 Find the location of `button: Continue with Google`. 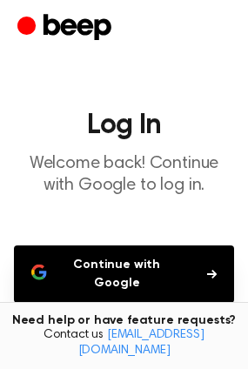

button: Continue with Google is located at coordinates (124, 274).